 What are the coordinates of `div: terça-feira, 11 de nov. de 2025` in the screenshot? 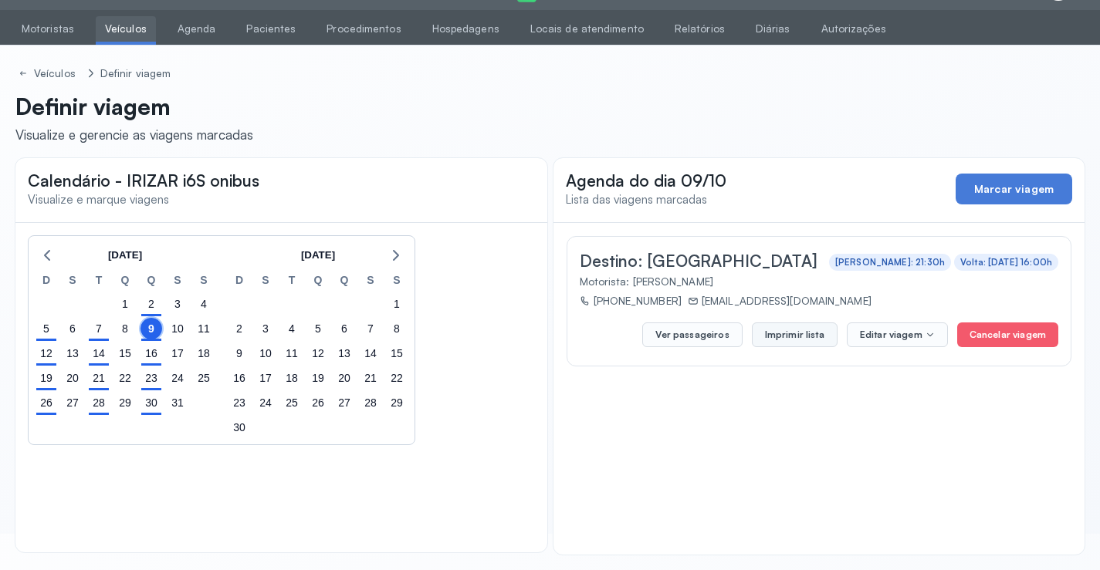 It's located at (292, 353).